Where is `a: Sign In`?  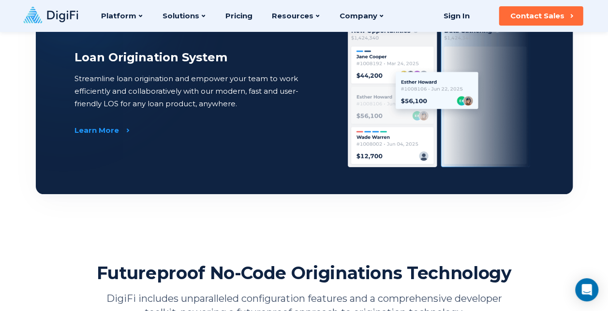
a: Sign In is located at coordinates (456, 16).